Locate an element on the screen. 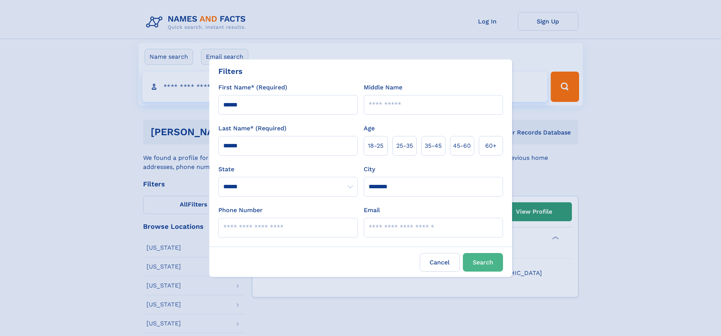 The width and height of the screenshot is (721, 336). label: Cancel is located at coordinates (440, 262).